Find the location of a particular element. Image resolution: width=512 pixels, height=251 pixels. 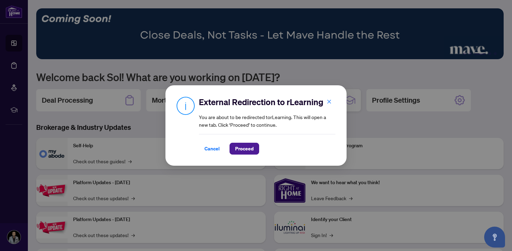

h2: External Redirection to rLearning is located at coordinates (267, 102).